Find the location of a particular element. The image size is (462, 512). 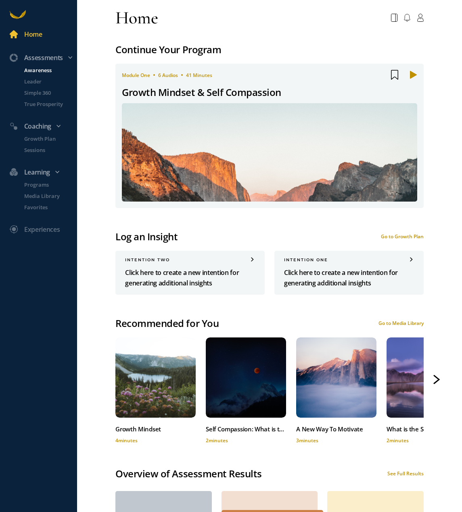

p: Media Library is located at coordinates (50, 196).